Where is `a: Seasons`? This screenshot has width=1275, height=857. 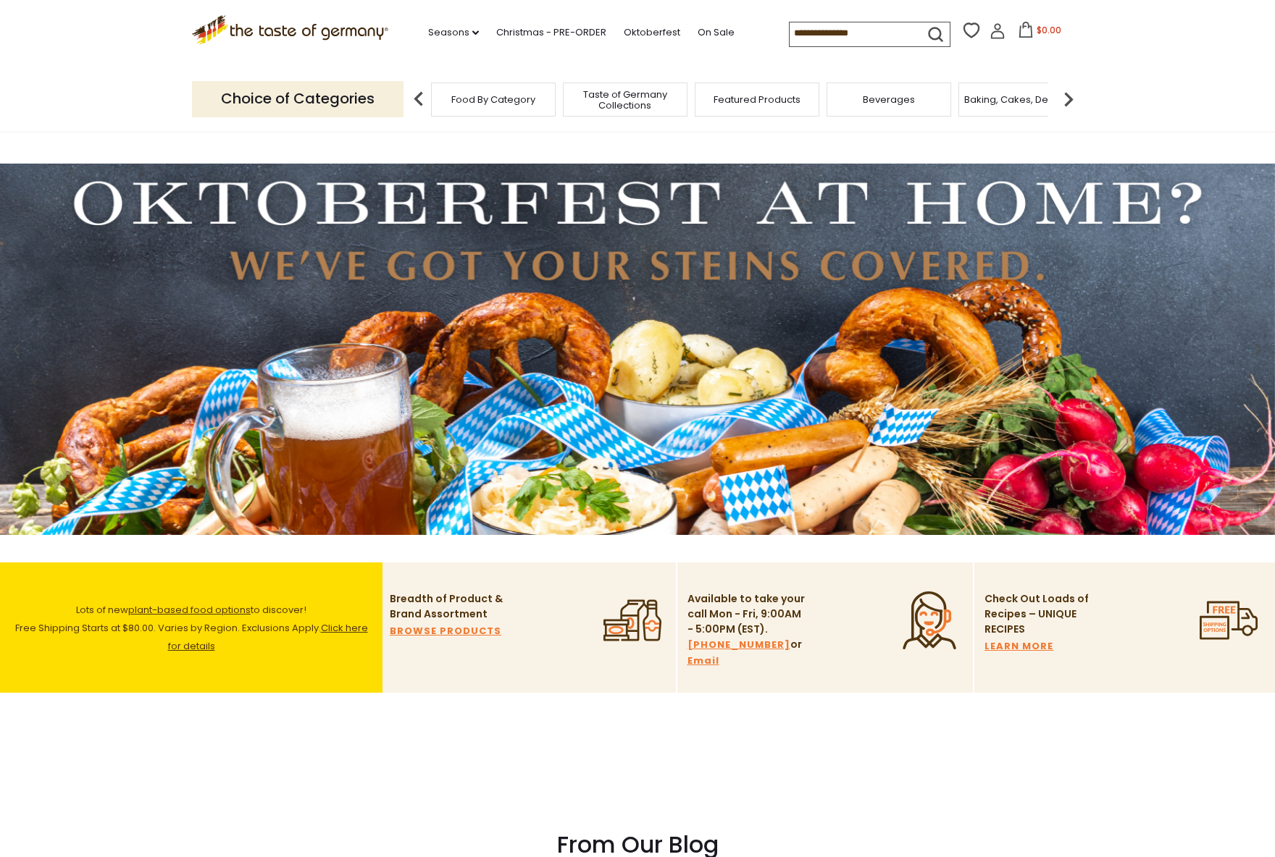
a: Seasons is located at coordinates (453, 33).